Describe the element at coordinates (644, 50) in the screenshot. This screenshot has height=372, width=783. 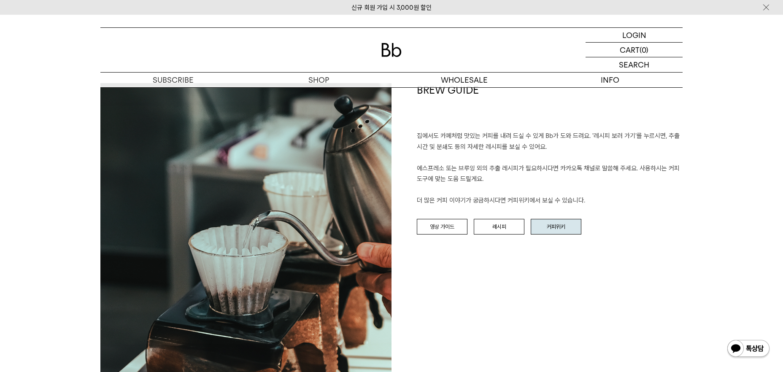
I see `p: (0)` at that location.